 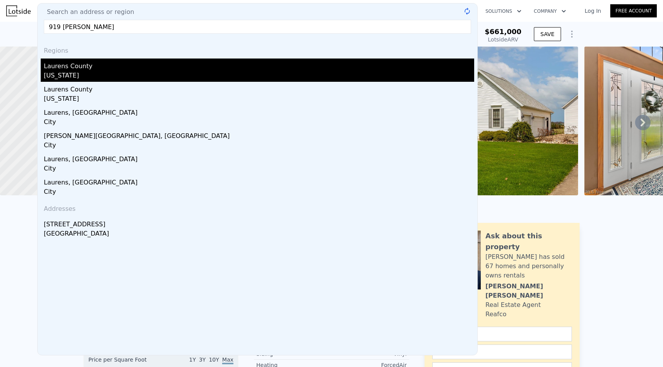 I want to click on span: Max, so click(x=228, y=361).